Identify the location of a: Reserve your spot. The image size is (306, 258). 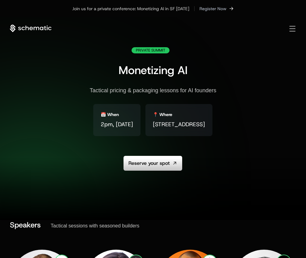
(153, 163).